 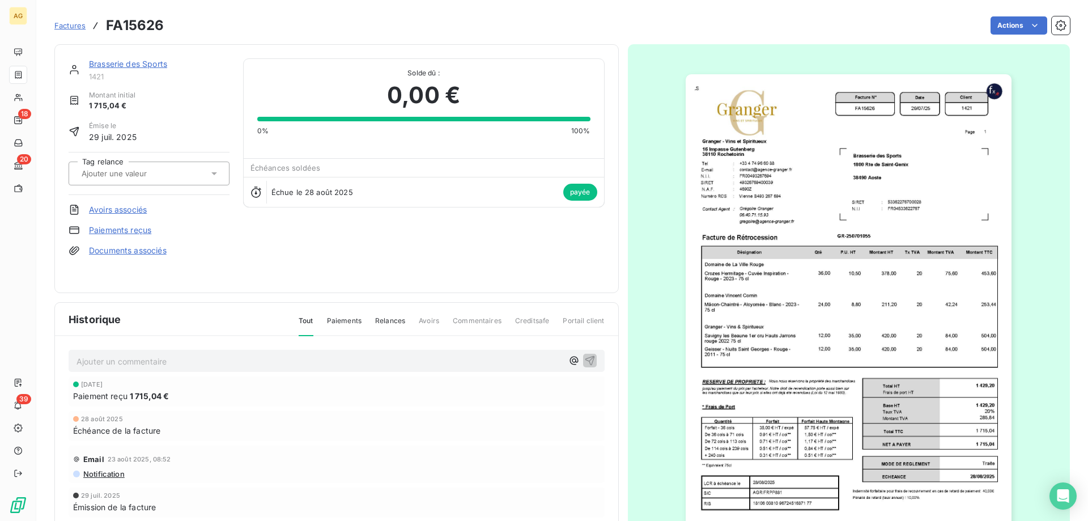 I want to click on span: Commentaires, so click(x=477, y=325).